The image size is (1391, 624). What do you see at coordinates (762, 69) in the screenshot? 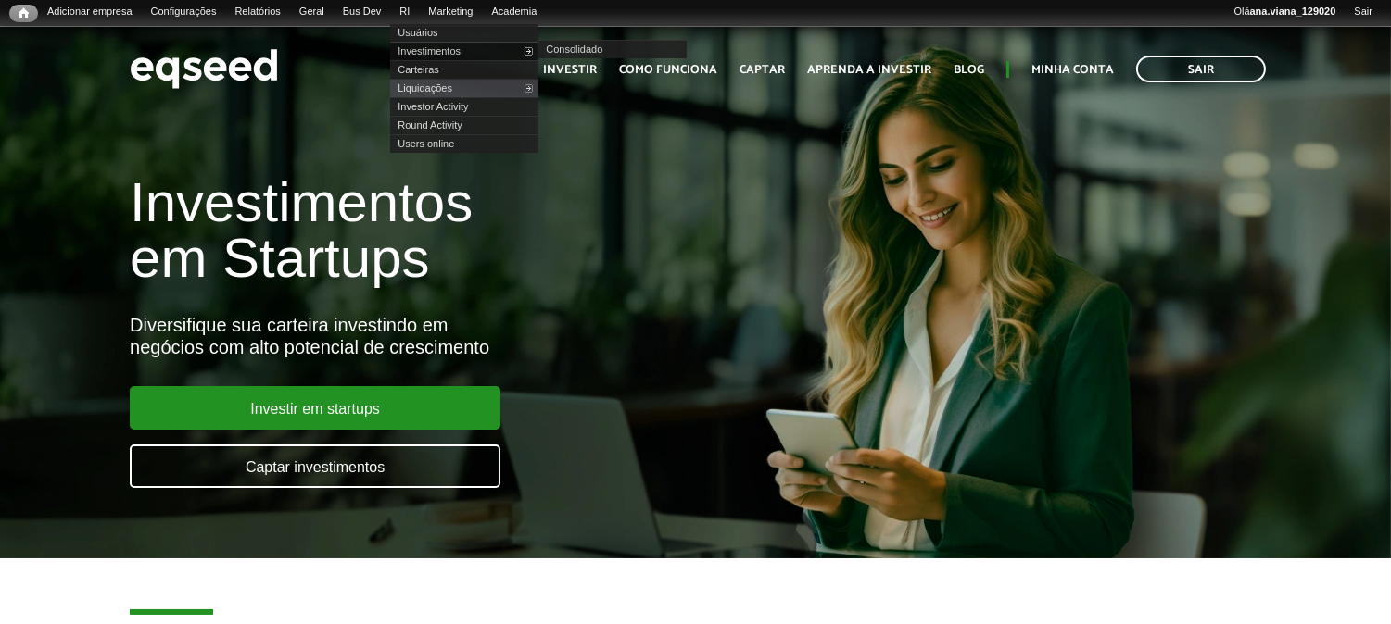
I see `a: Captar` at bounding box center [762, 69].